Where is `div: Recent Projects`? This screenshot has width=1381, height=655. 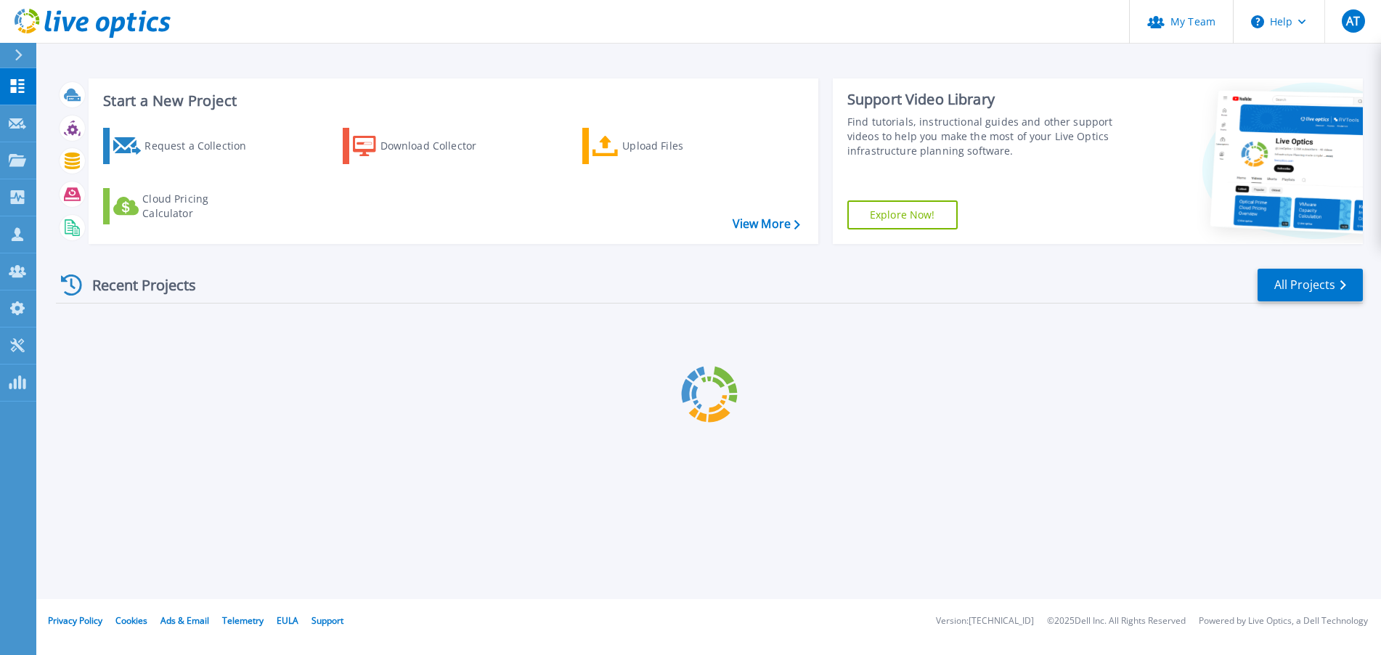 div: Recent Projects is located at coordinates (136, 285).